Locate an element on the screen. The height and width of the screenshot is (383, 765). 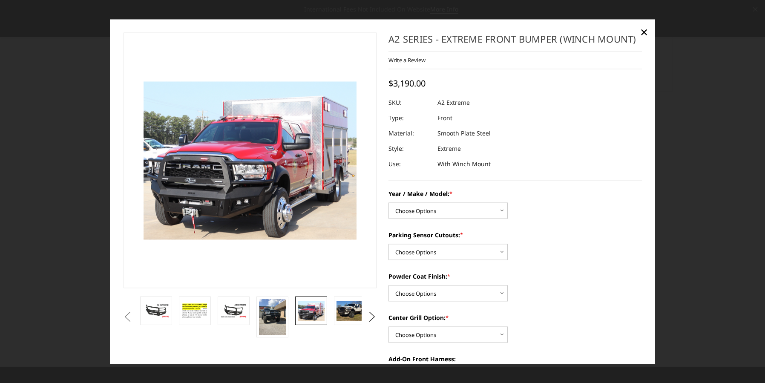
dt: Material: is located at coordinates (410, 133).